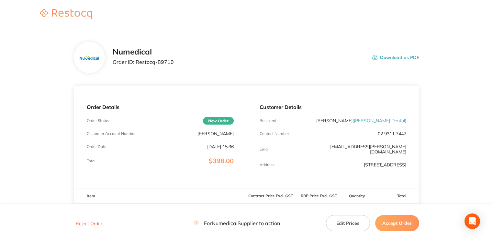  Describe the element at coordinates (103, 220) in the screenshot. I see `img: cms5aXVwZg` at that location.